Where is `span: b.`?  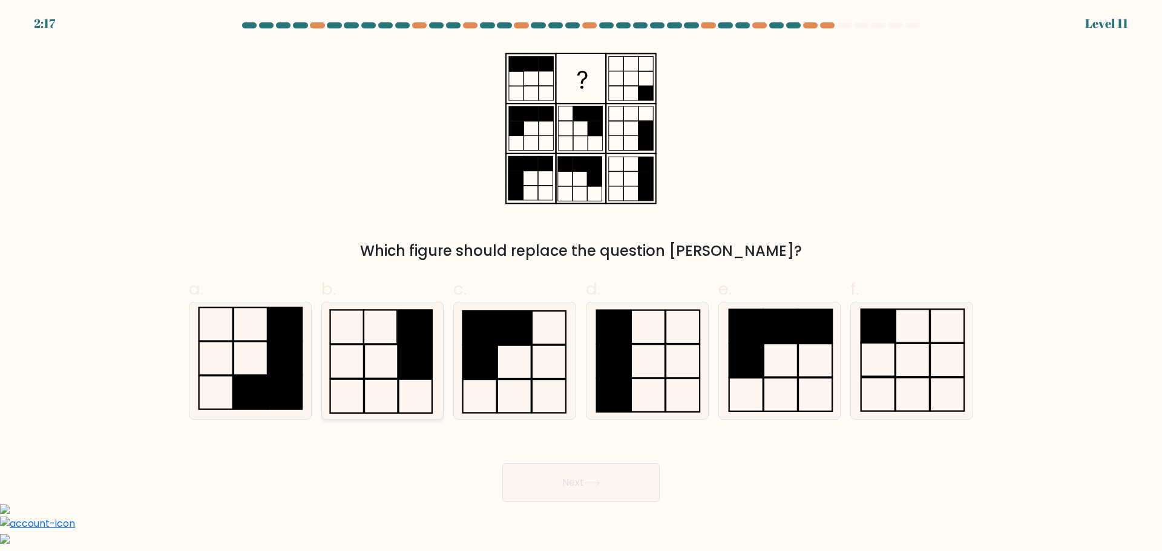 span: b. is located at coordinates (329, 289).